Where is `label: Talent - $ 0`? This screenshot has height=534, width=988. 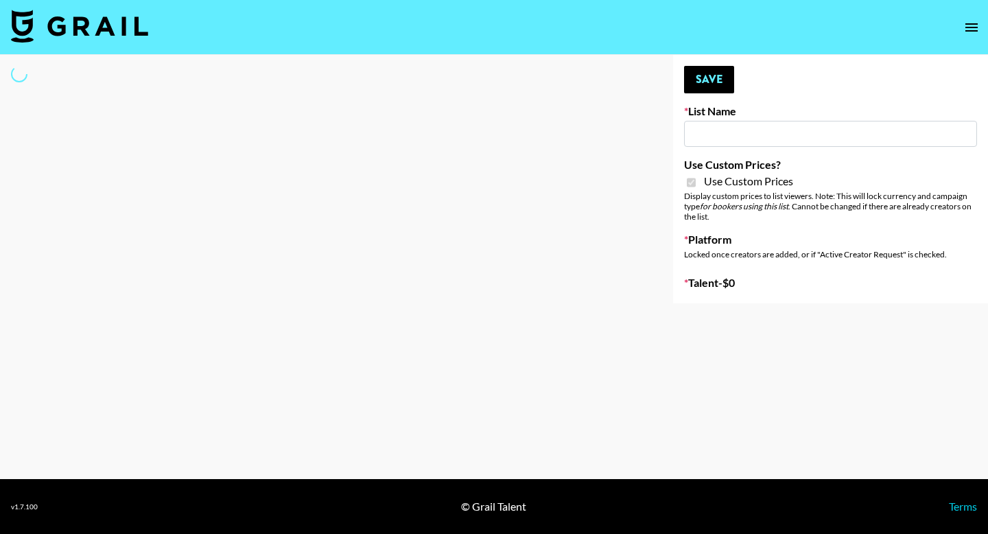
label: Talent - $ 0 is located at coordinates (830, 283).